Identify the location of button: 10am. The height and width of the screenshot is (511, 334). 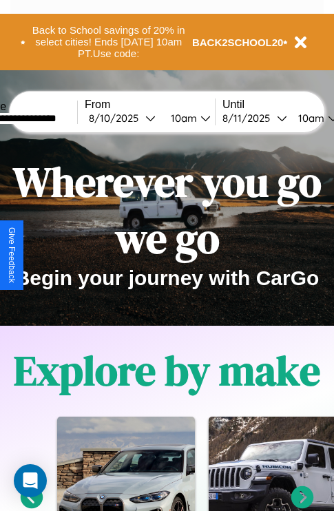
(187, 118).